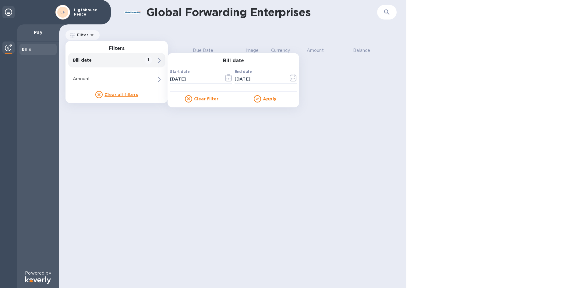 The width and height of the screenshot is (580, 288). Describe the element at coordinates (252, 50) in the screenshot. I see `p: Image` at that location.